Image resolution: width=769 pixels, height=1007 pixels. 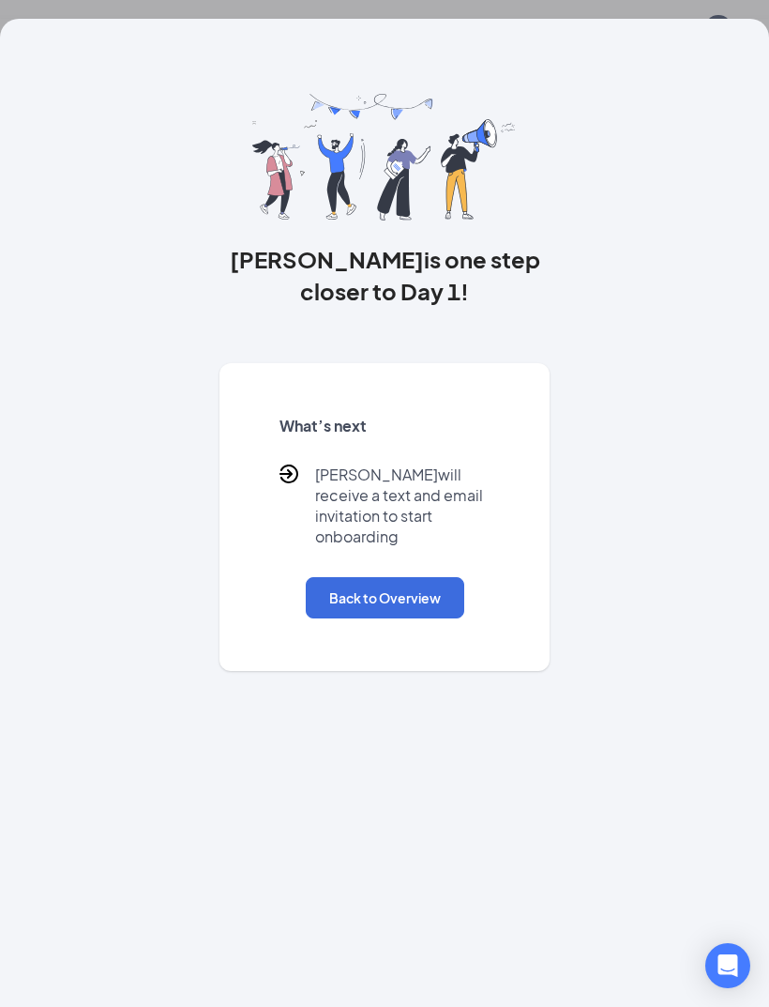 I want to click on img: you are all set, so click(x=385, y=157).